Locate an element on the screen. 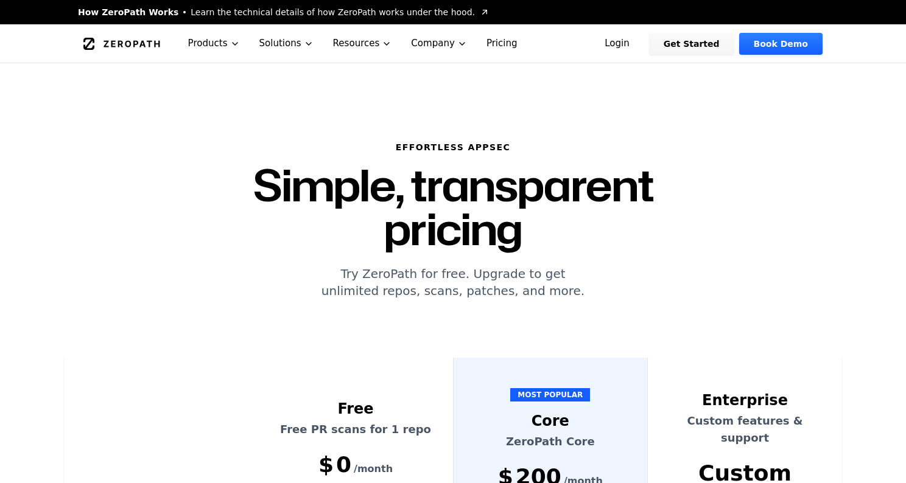  a: Get Started is located at coordinates (692, 44).